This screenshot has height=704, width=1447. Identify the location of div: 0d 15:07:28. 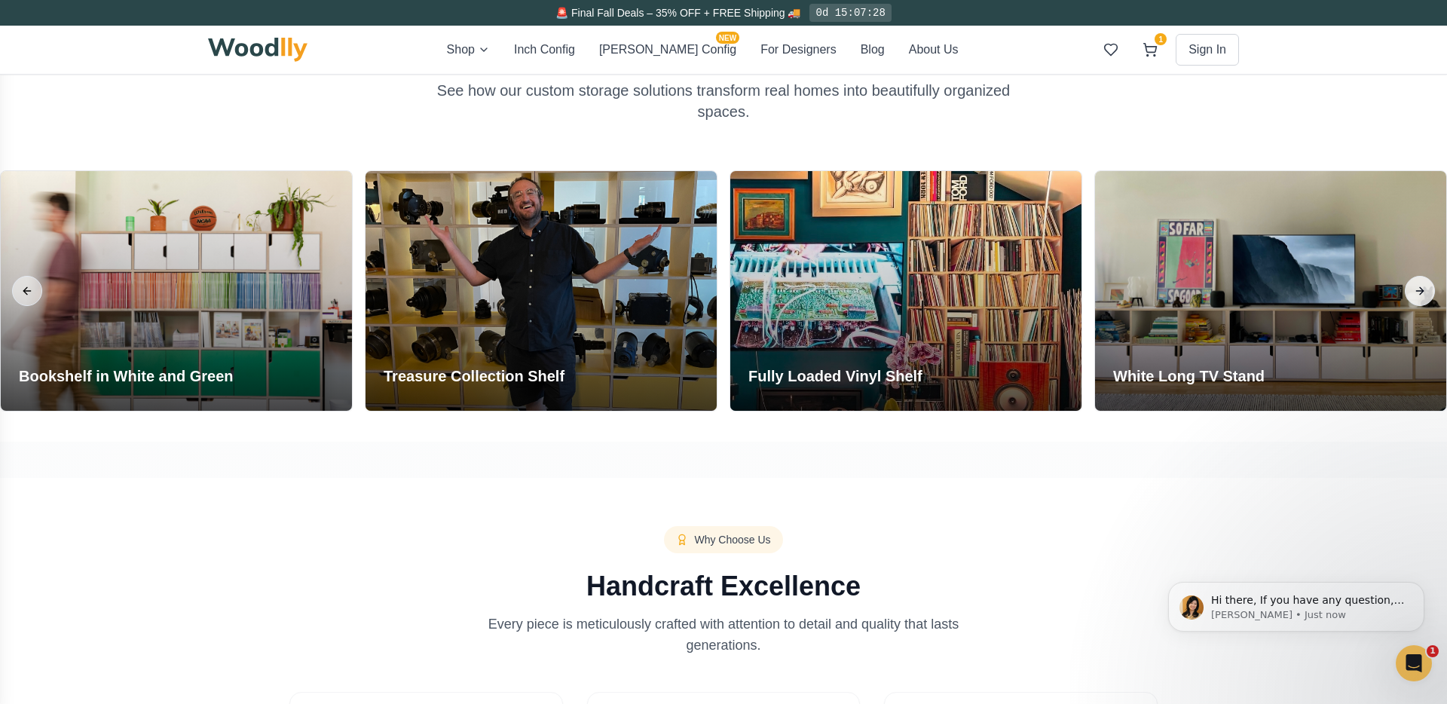
(850, 13).